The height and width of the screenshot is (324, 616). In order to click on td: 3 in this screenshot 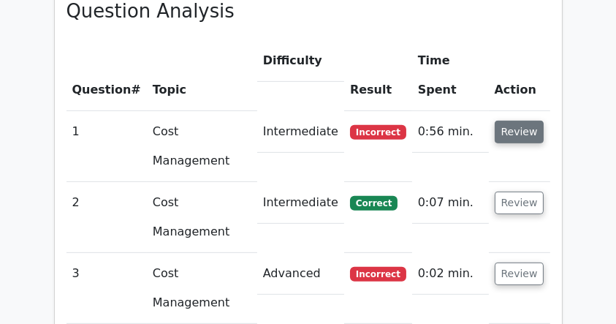, I will do `click(107, 288)`.